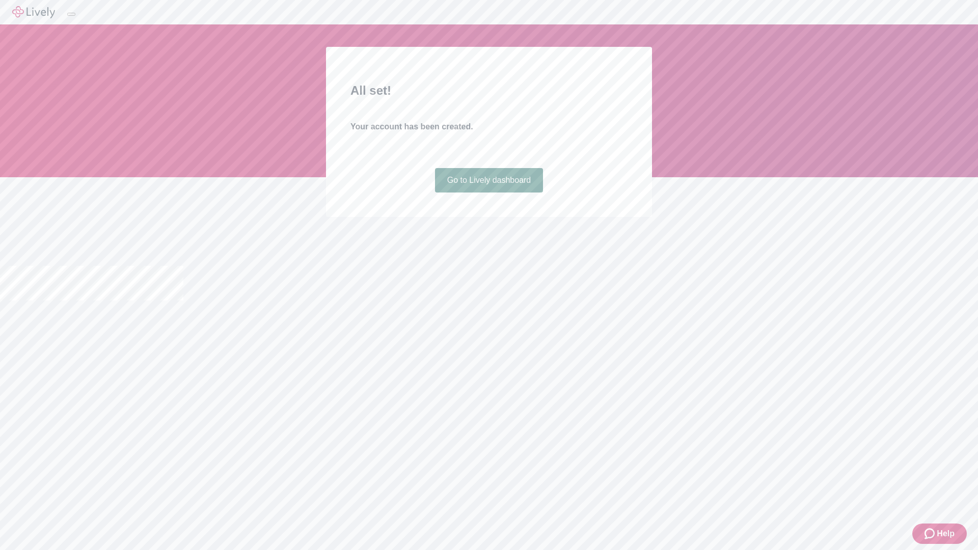 Image resolution: width=978 pixels, height=550 pixels. Describe the element at coordinates (71, 14) in the screenshot. I see `button: Log out` at that location.